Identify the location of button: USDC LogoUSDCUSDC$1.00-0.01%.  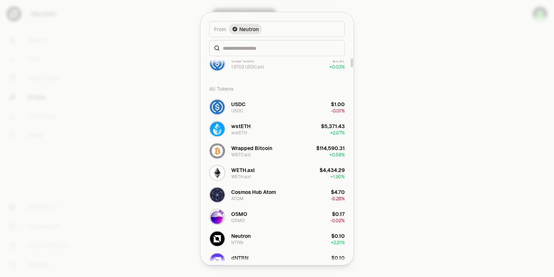
(277, 107).